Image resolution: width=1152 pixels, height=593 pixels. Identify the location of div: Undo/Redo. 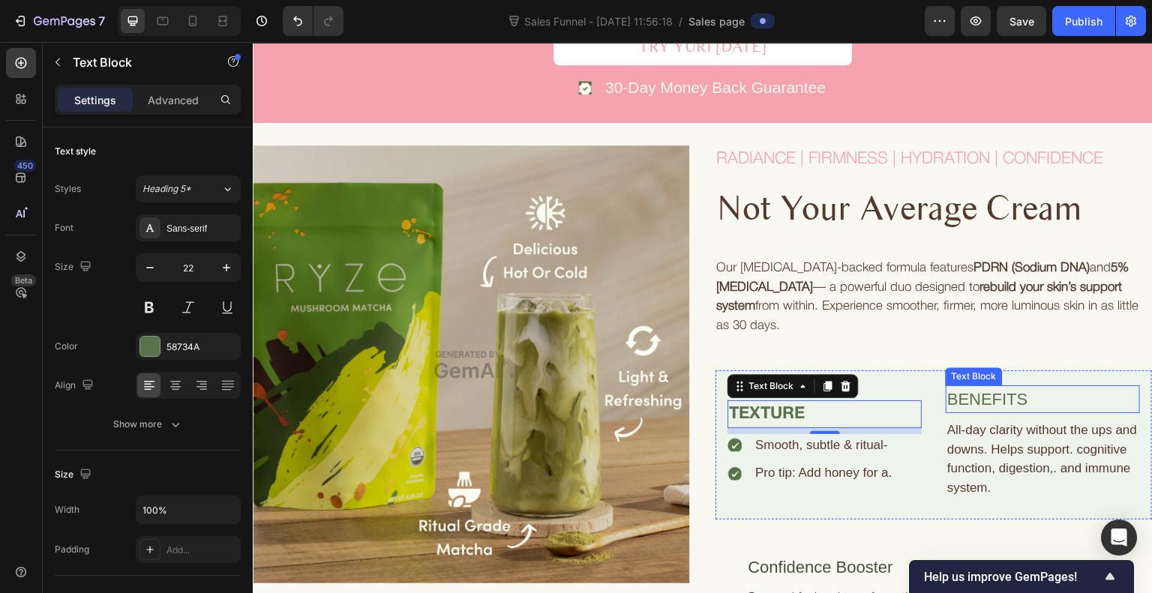
(313, 21).